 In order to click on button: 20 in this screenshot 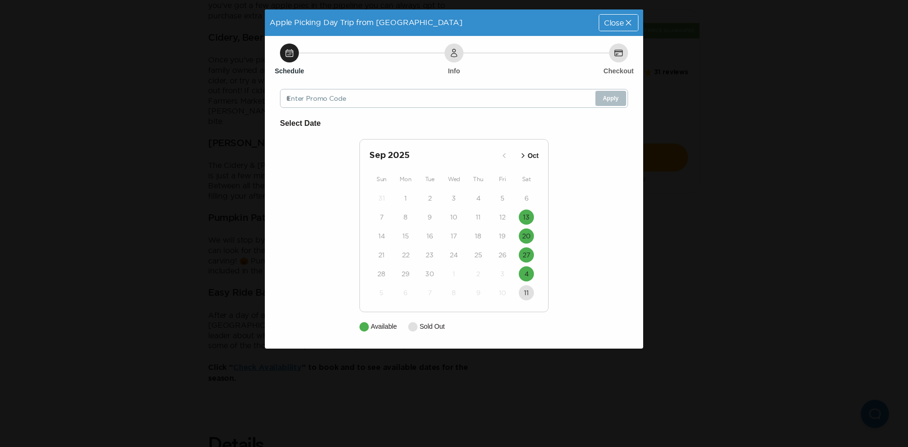, I will do `click(526, 236)`.